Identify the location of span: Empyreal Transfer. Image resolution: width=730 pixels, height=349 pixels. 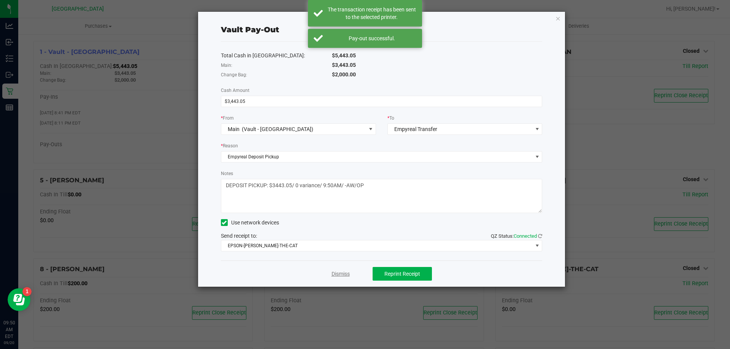
(415, 129).